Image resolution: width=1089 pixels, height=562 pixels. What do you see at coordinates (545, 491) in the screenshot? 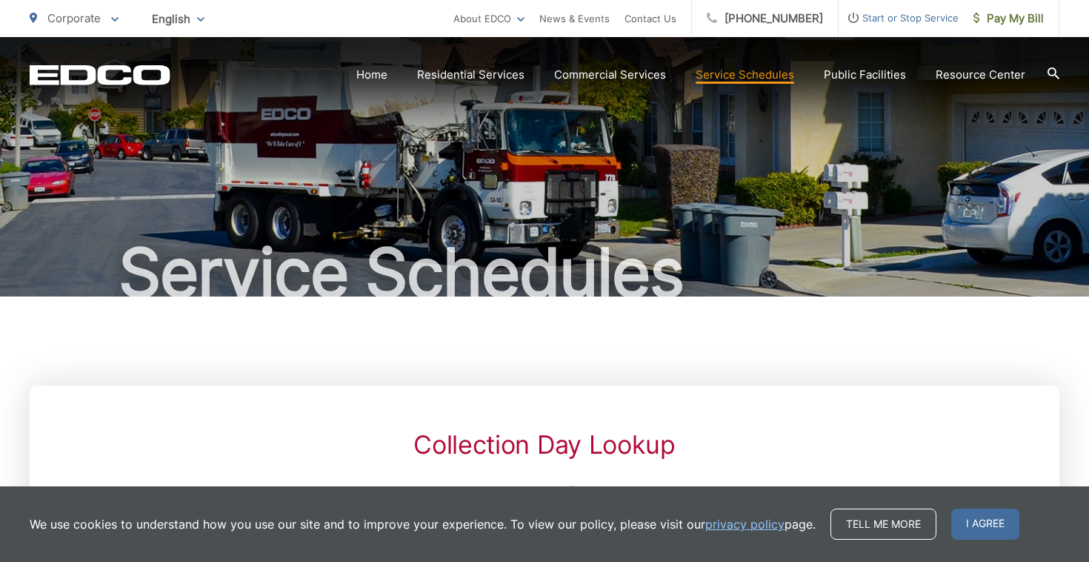
I see `p: Please enter your address below to find your service schedule:` at bounding box center [545, 491].